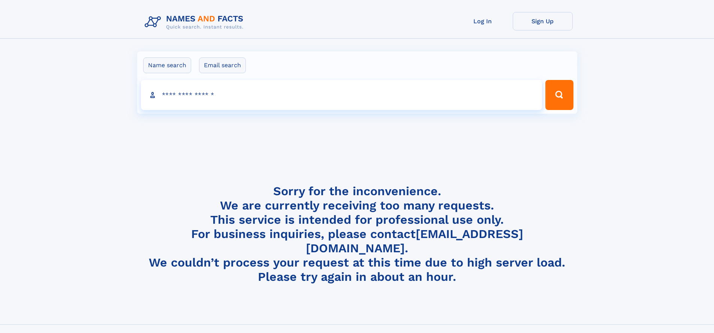 This screenshot has width=714, height=333. I want to click on label: Email search, so click(222, 65).